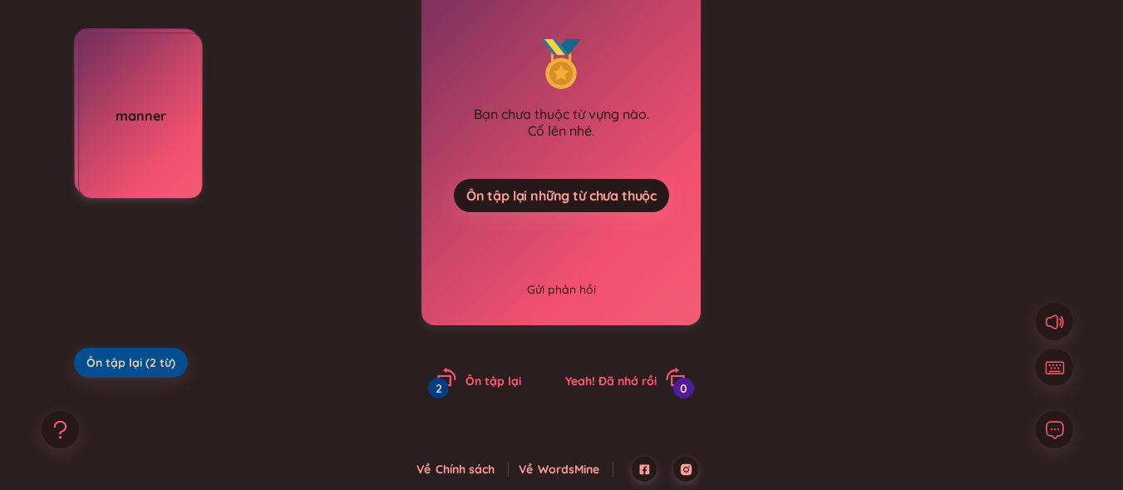 Image resolution: width=1123 pixels, height=490 pixels. I want to click on span: Ôn tập lại, so click(493, 381).